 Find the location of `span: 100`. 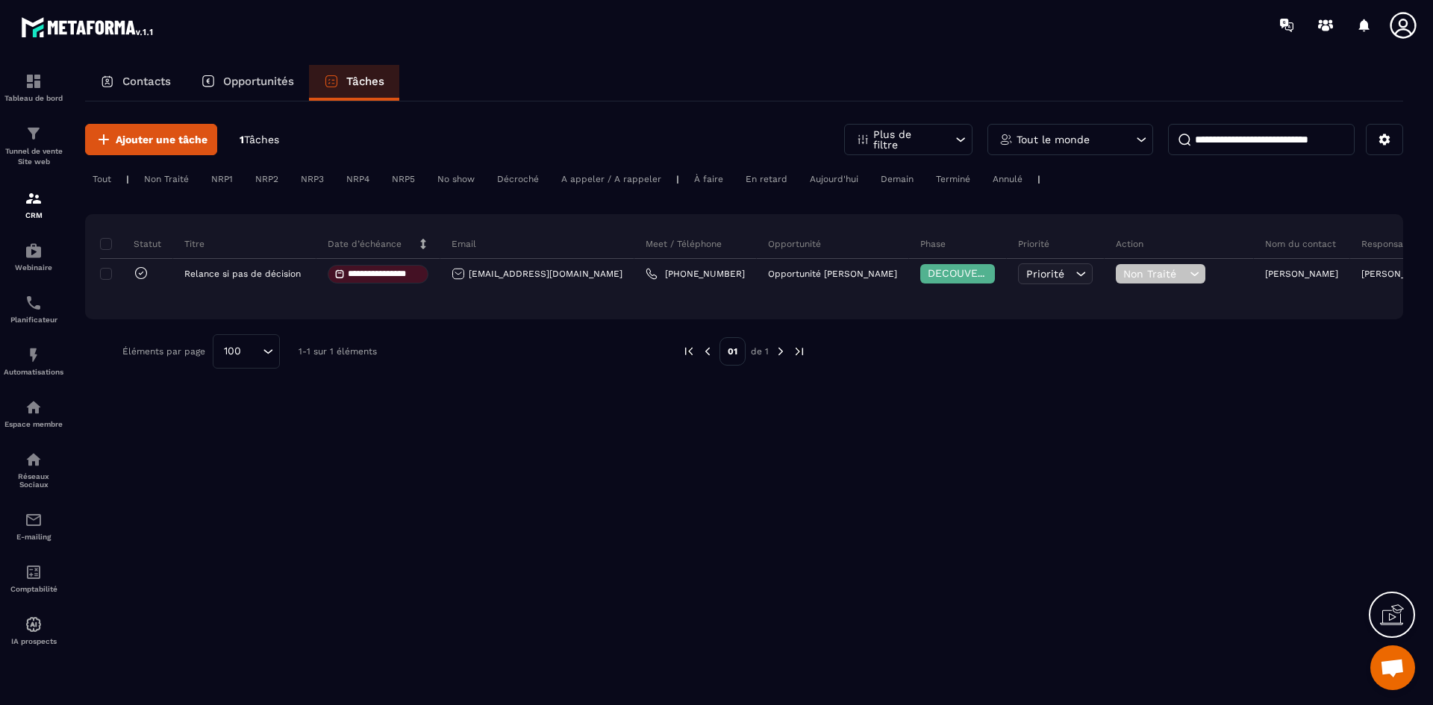

span: 100 is located at coordinates (232, 352).